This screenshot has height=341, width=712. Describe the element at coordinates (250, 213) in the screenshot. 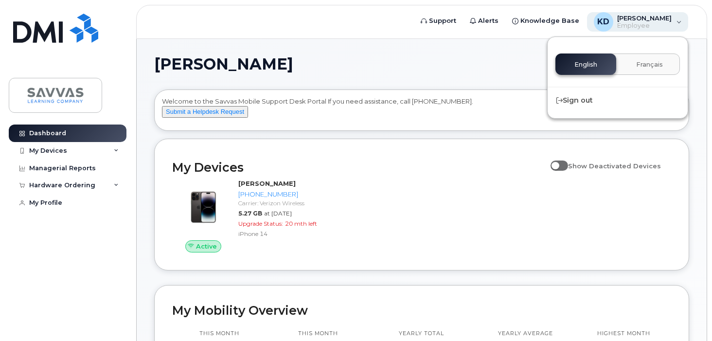

I see `span: 5.27 GB` at that location.